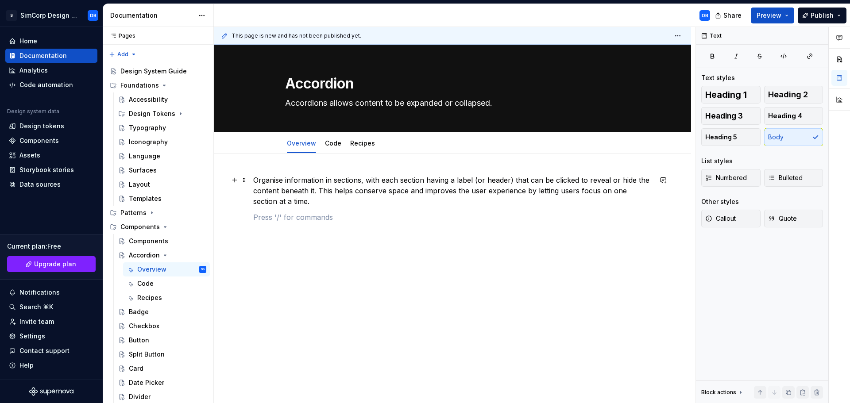  Describe the element at coordinates (51, 351) in the screenshot. I see `button: Contact support` at that location.